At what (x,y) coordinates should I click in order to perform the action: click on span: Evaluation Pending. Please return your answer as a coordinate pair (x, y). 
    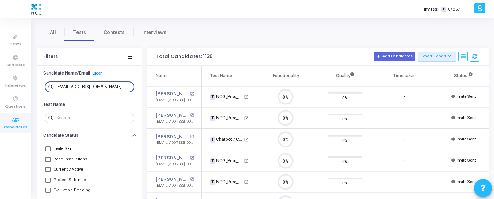
    Looking at the image, I should click on (72, 190).